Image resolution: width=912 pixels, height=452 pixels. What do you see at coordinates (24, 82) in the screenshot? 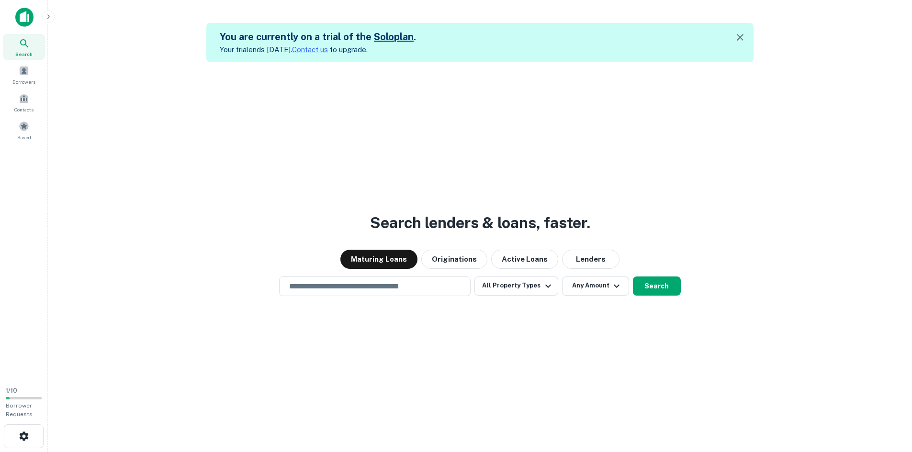
I see `span: Borrowers` at bounding box center [24, 82].